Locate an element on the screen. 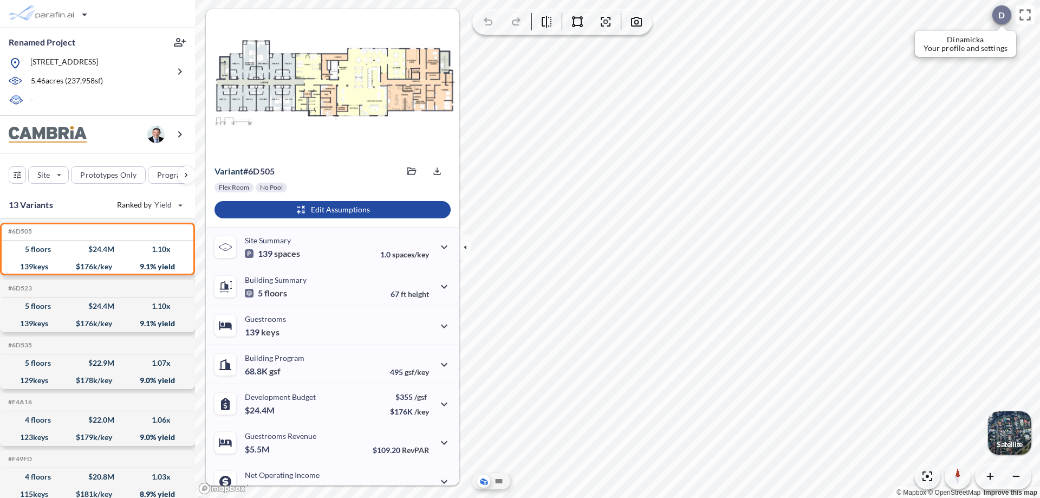 This screenshot has height=498, width=1040. span: margin is located at coordinates (417, 489).